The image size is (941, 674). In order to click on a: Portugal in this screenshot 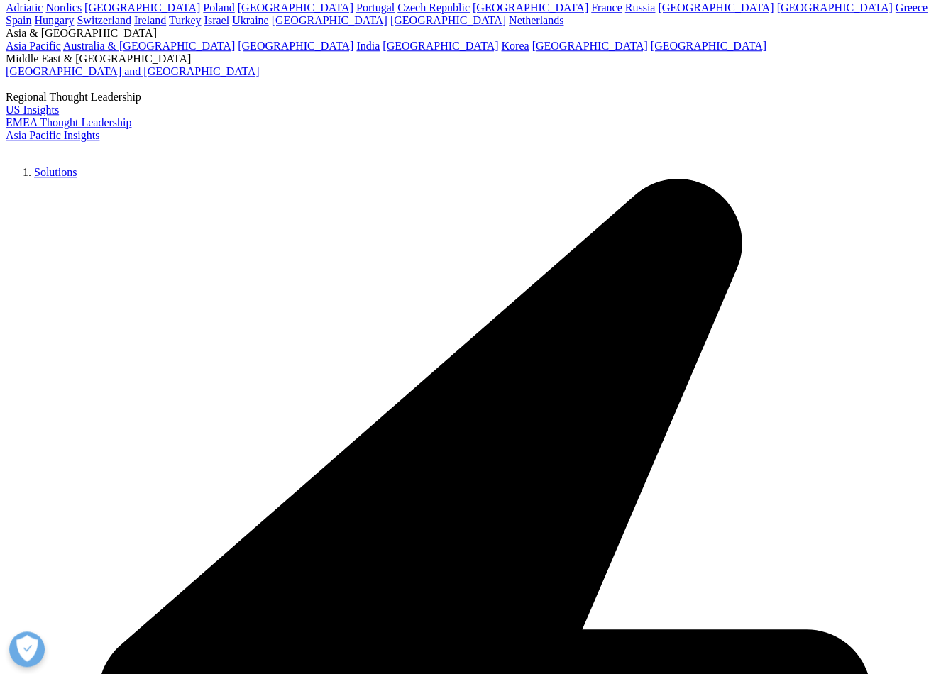, I will do `click(375, 7)`.